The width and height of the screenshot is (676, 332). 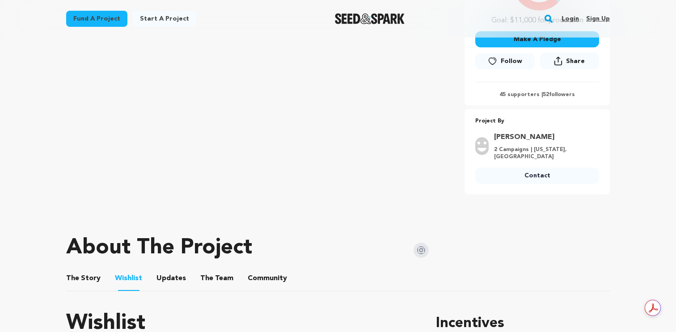 I want to click on img: Seed&Spark Instagram Icon, so click(x=421, y=250).